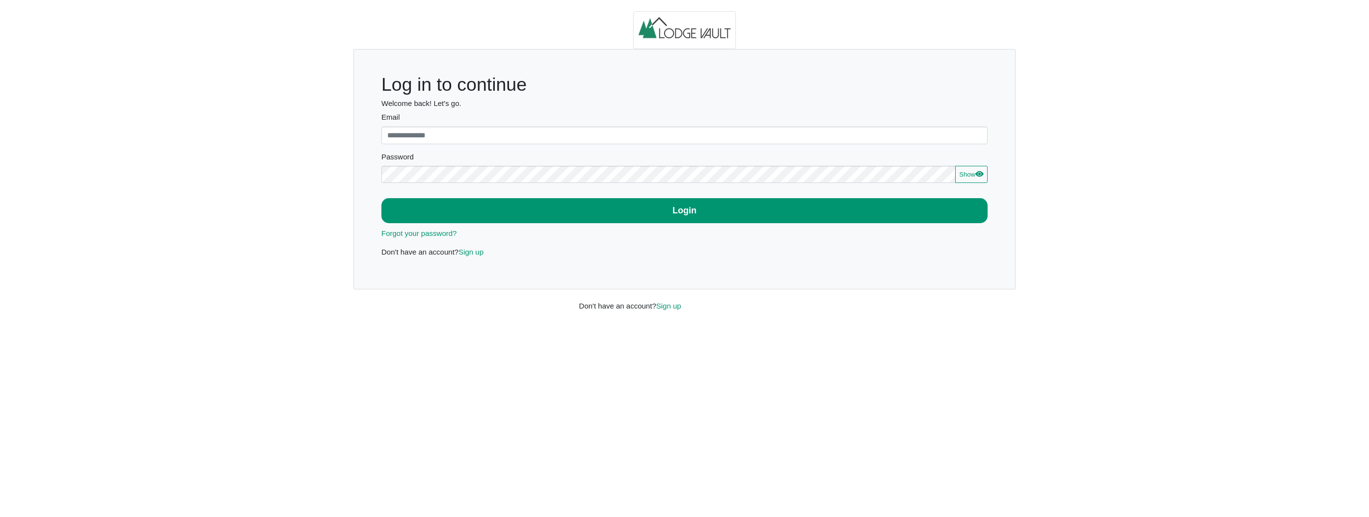  I want to click on p: Don't have an account?, so click(684, 252).